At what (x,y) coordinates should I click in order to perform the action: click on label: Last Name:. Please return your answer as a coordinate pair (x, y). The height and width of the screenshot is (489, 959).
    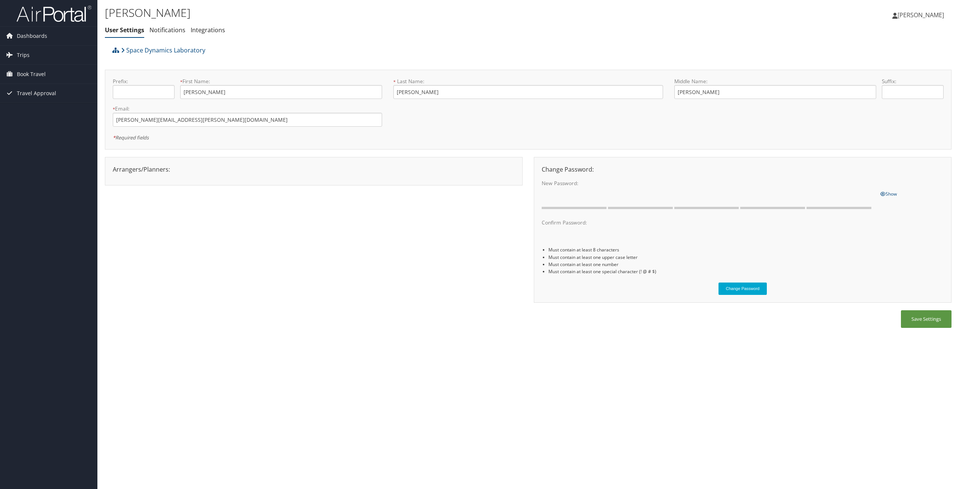
    Looking at the image, I should click on (528, 81).